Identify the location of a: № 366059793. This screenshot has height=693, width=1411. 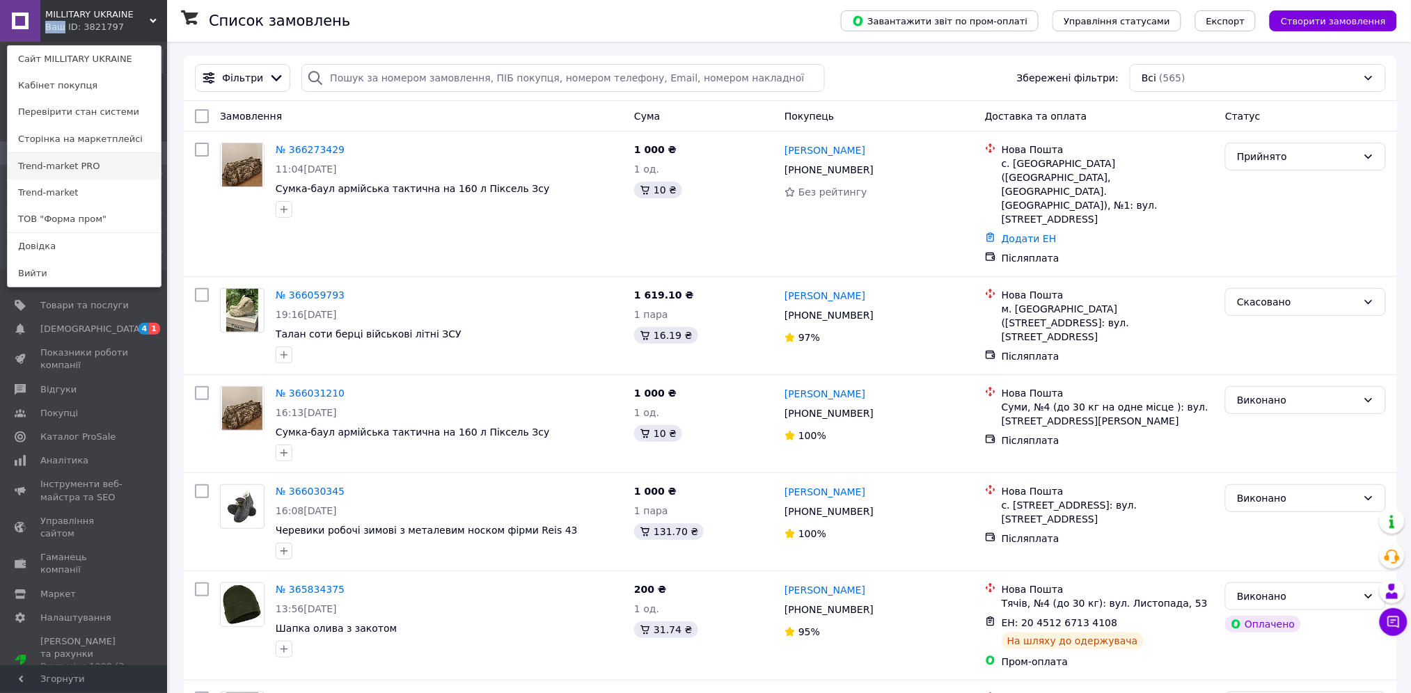
(310, 295).